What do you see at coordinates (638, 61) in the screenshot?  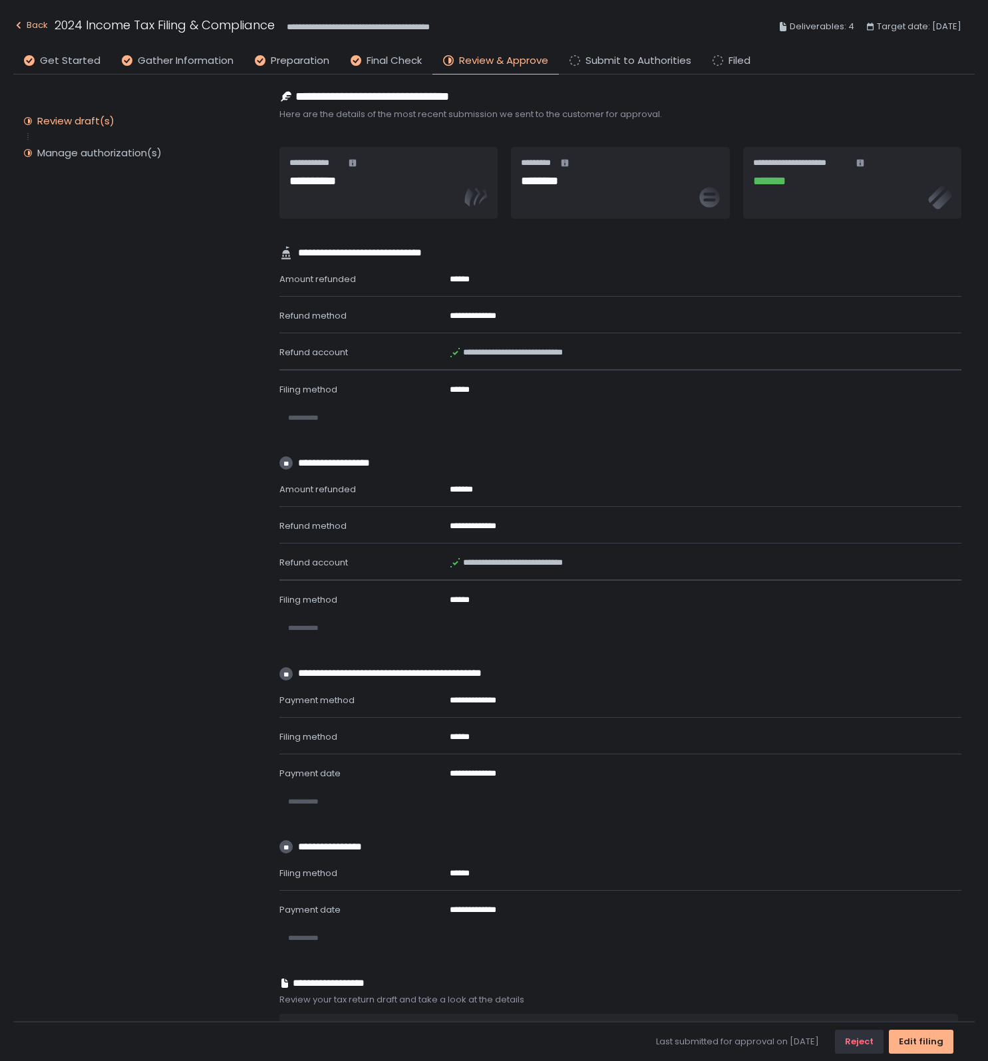 I see `span: Submit to Authorities` at bounding box center [638, 61].